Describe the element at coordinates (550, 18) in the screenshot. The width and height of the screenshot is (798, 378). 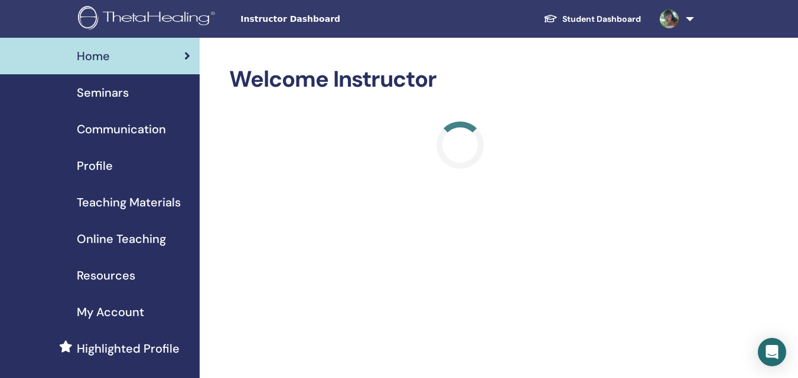
I see `img: graduation-cap-white.svg` at that location.